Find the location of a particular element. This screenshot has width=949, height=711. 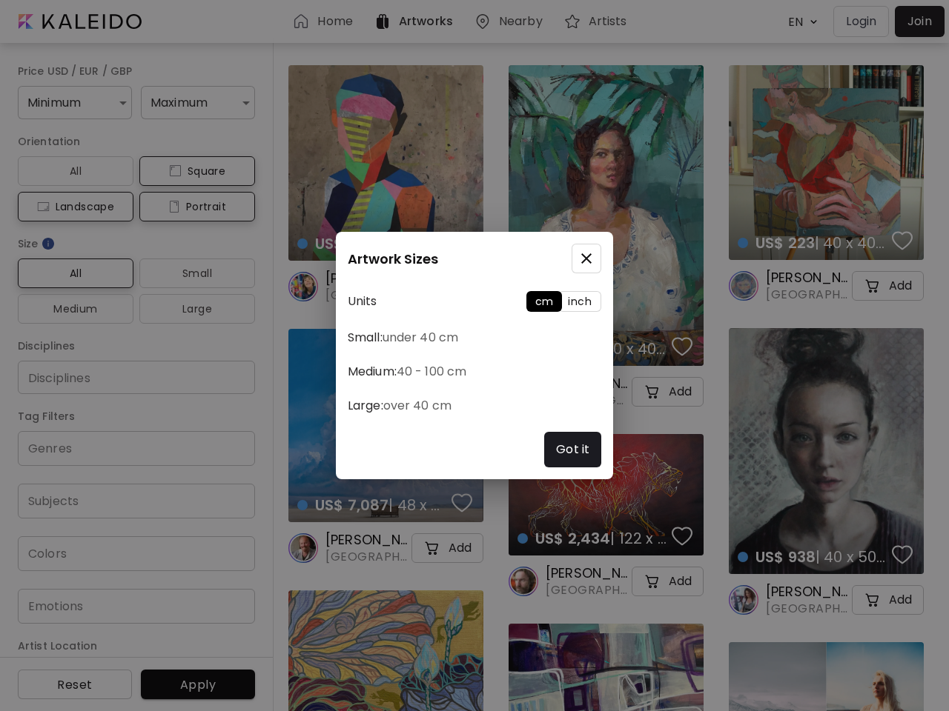

span: under 40 cm is located at coordinates (420, 337).